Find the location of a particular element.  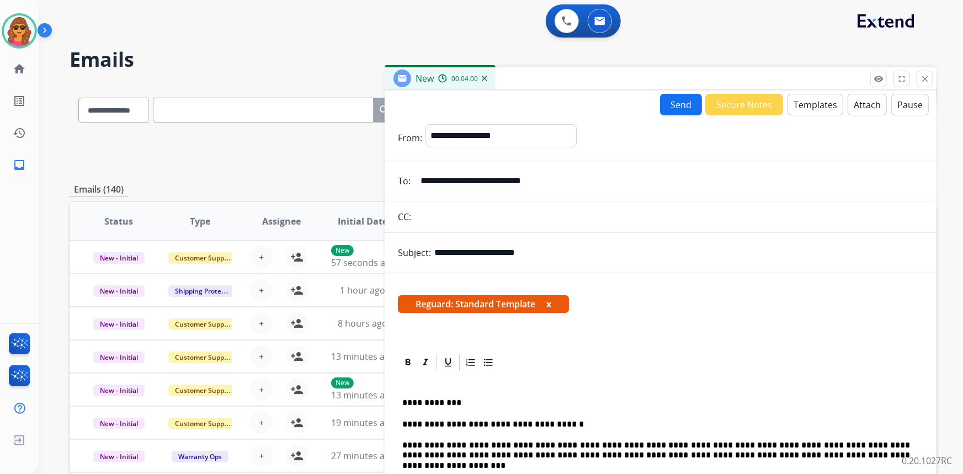

span: Status is located at coordinates (119, 221).